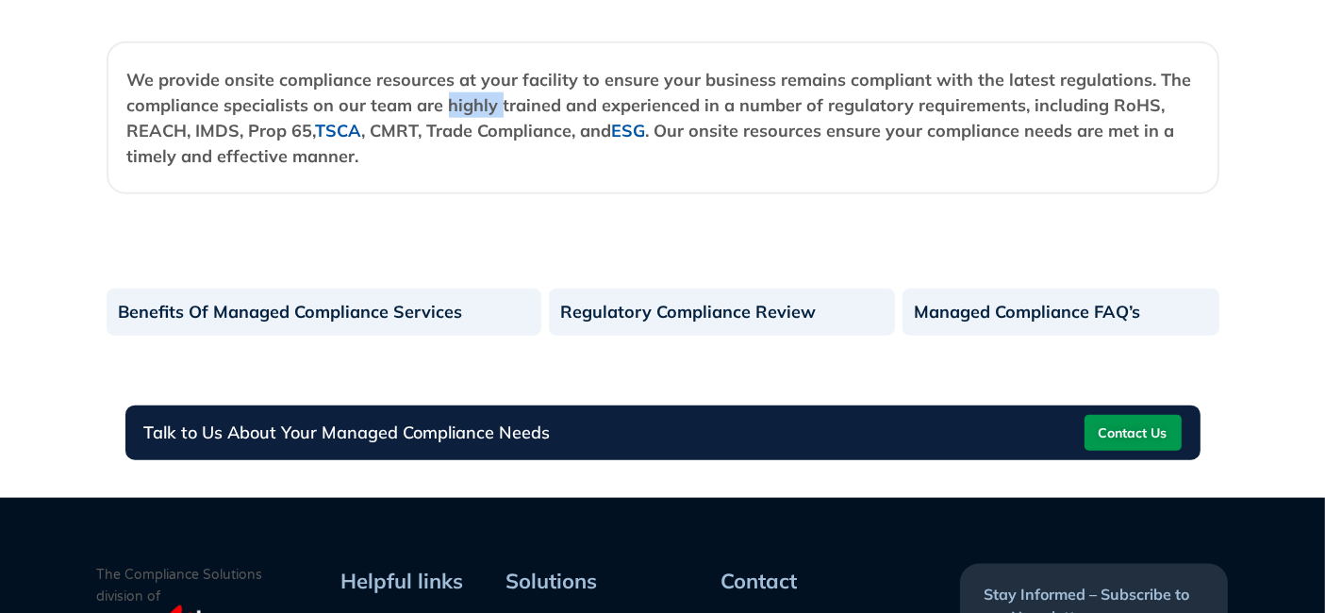 The width and height of the screenshot is (1325, 613). What do you see at coordinates (758, 581) in the screenshot?
I see `span: Contact` at bounding box center [758, 581].